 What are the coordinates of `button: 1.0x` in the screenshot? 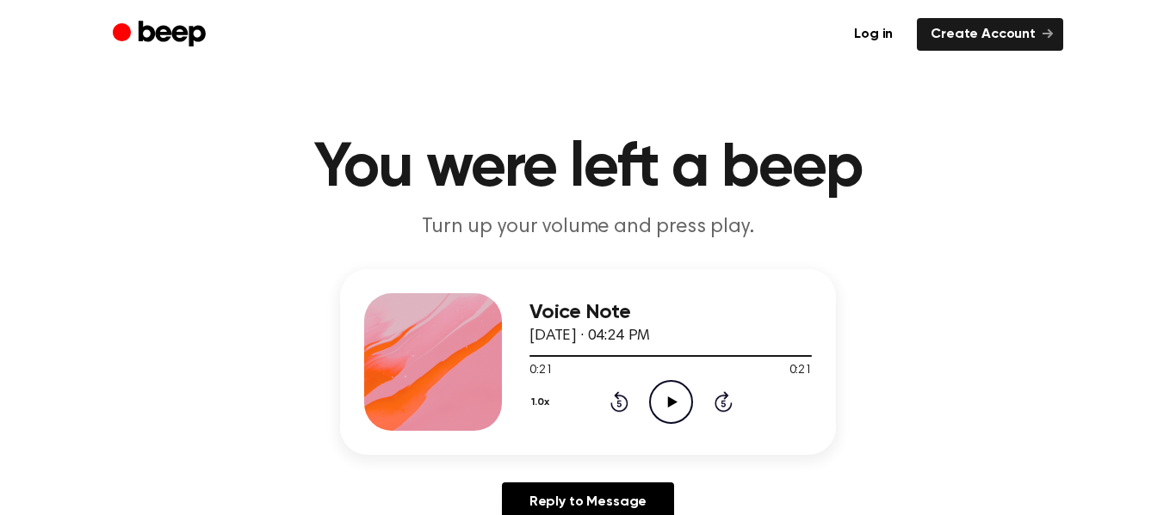 It's located at (542, 403).